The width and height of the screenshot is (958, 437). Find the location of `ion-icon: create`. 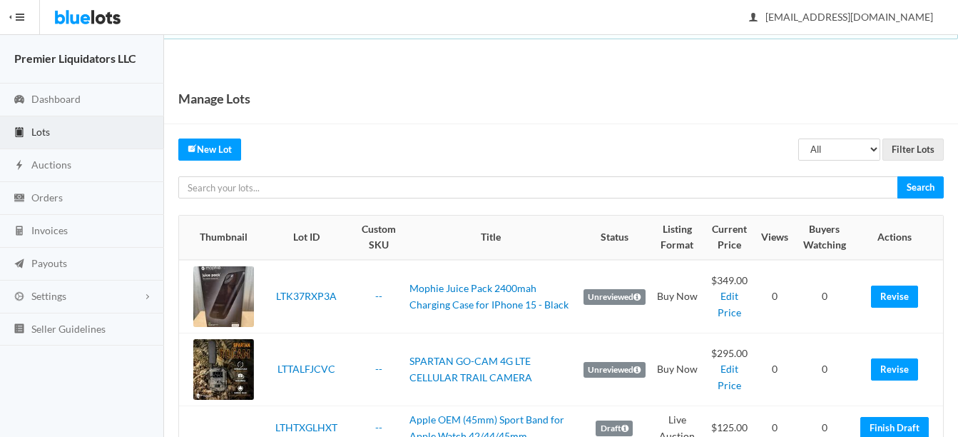

ion-icon: create is located at coordinates (192, 148).